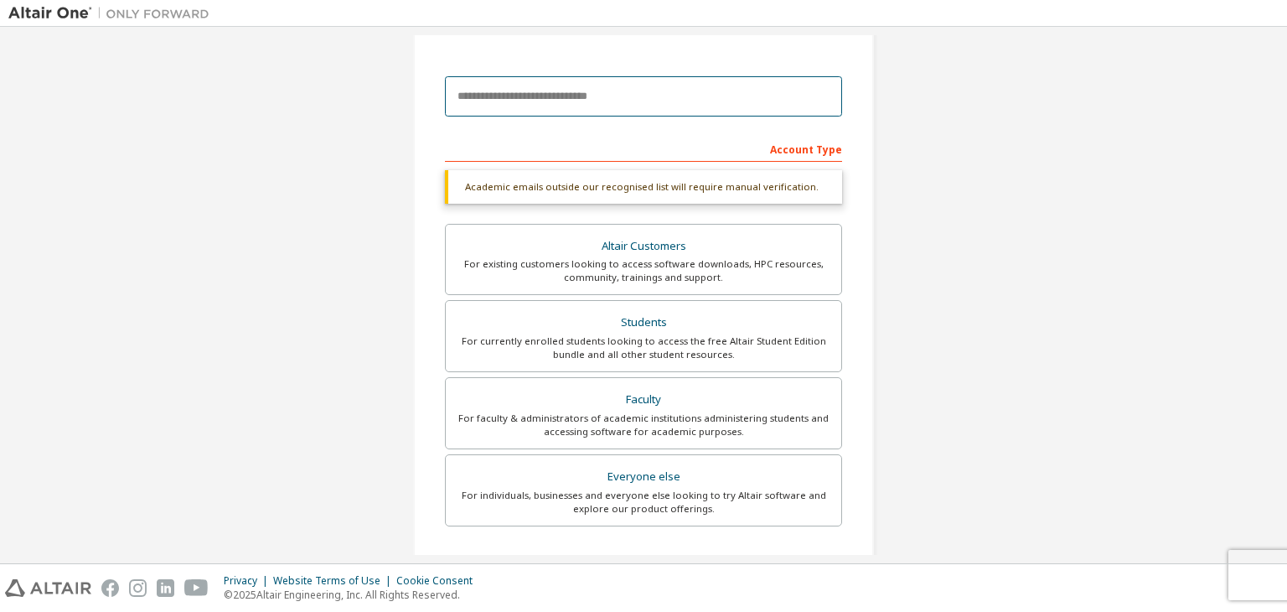 This screenshot has width=1287, height=612. I want to click on div: For currently enrolled students looking to access the free Altair Student Edition bundle and all ..., so click(643, 348).